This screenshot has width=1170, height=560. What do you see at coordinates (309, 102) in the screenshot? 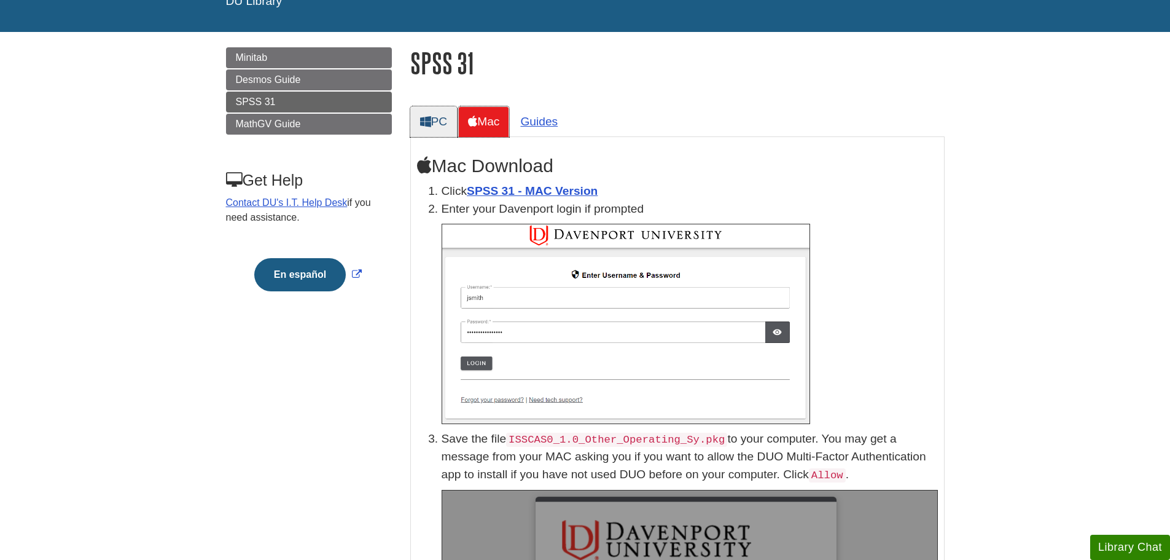
I see `a: SPSS 31` at bounding box center [309, 102].